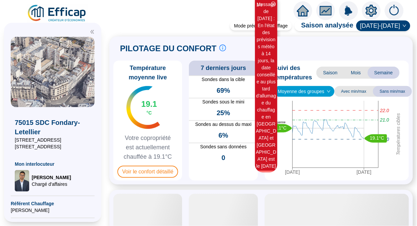 The width and height of the screenshot is (417, 226). Describe the element at coordinates (53, 164) in the screenshot. I see `span: Mon interlocuteur` at that location.